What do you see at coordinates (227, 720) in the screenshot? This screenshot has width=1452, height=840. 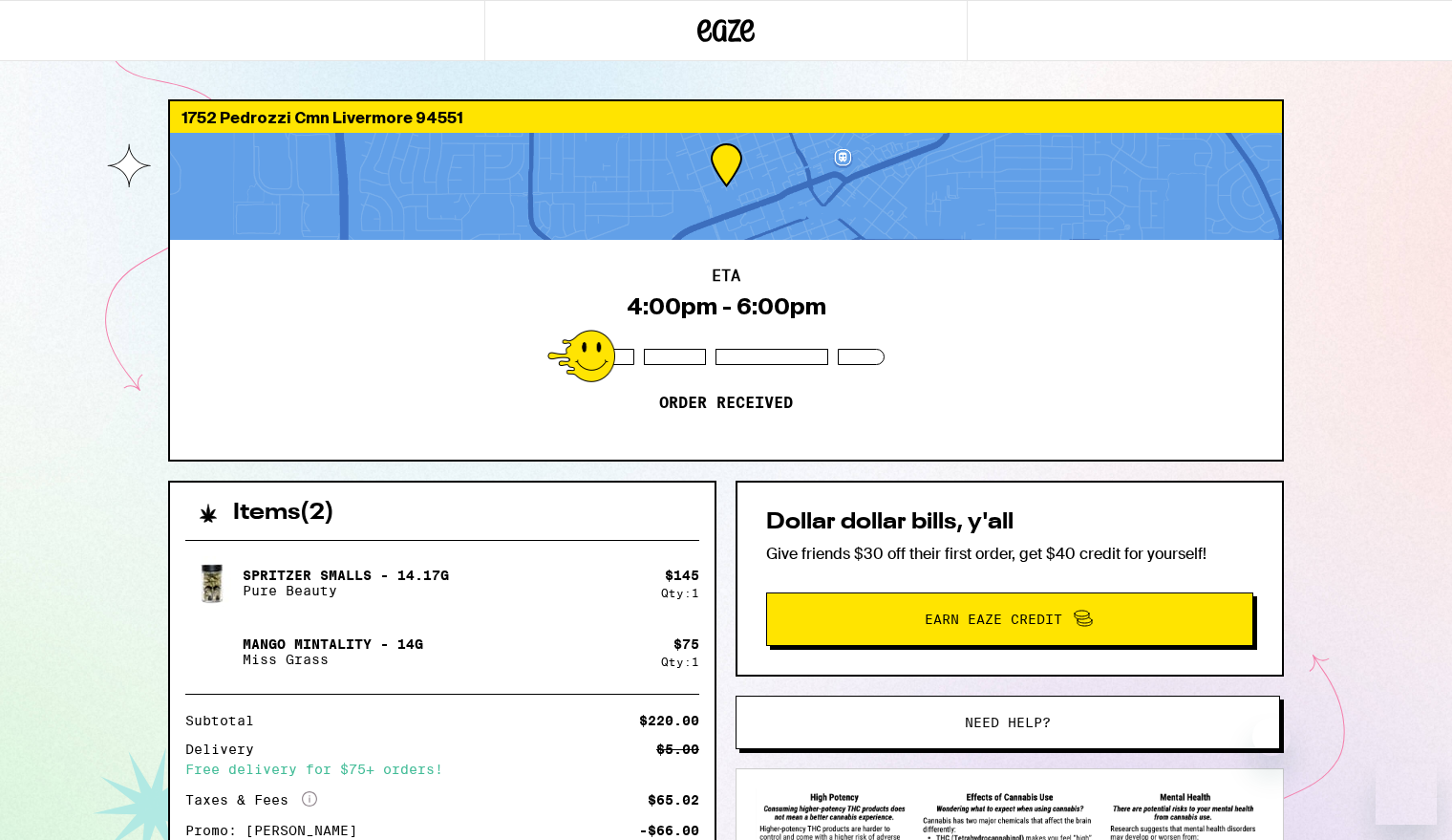 I see `div: Subtotal` at bounding box center [227, 720].